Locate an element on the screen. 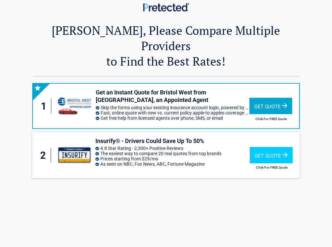  li: The easiest way to compare 20 real quotes from top brands is located at coordinates (172, 154).